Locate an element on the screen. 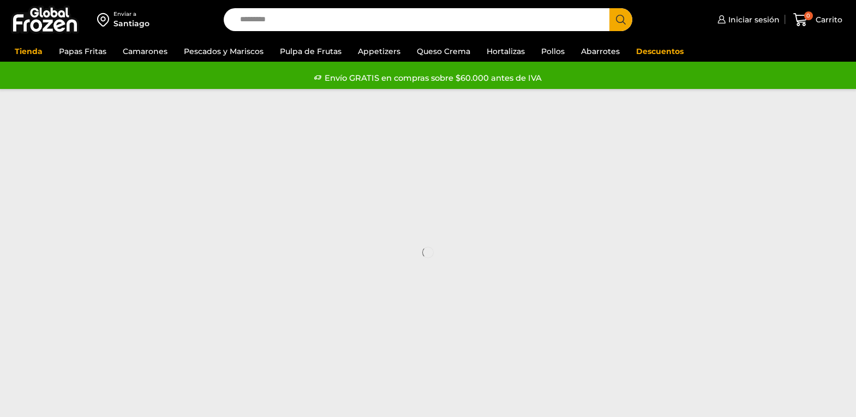 This screenshot has height=417, width=856. a: Papas Fritas is located at coordinates (82, 51).